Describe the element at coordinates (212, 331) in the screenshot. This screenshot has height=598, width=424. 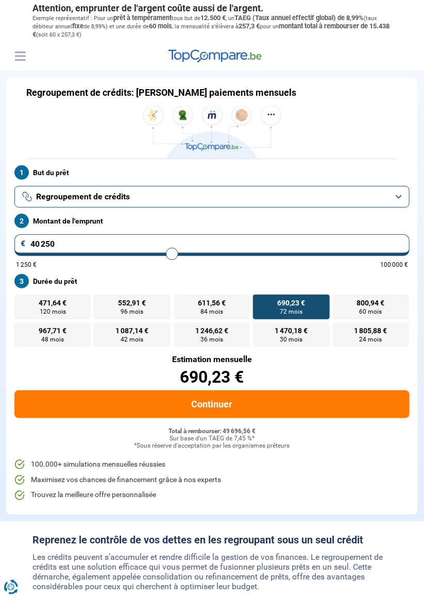
I see `span: 1 246,62 €` at that location.